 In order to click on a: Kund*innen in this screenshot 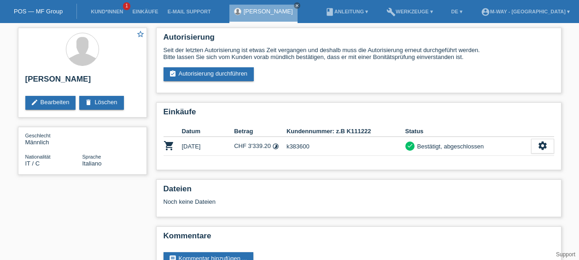, I will do `click(107, 12)`.